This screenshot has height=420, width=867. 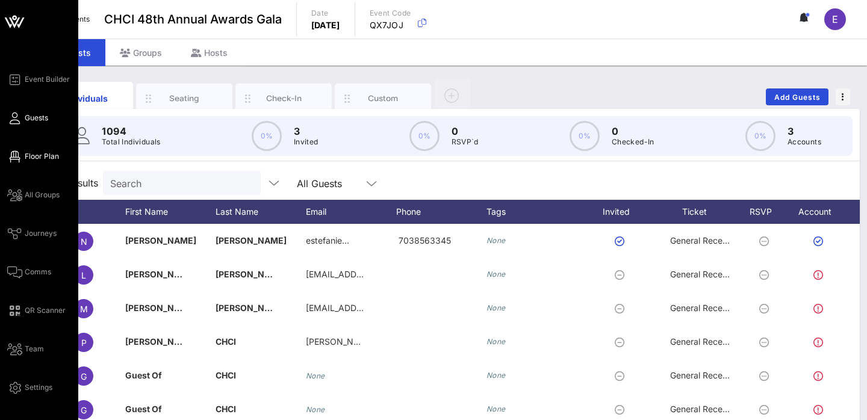 I want to click on p: RSVP`d, so click(x=465, y=142).